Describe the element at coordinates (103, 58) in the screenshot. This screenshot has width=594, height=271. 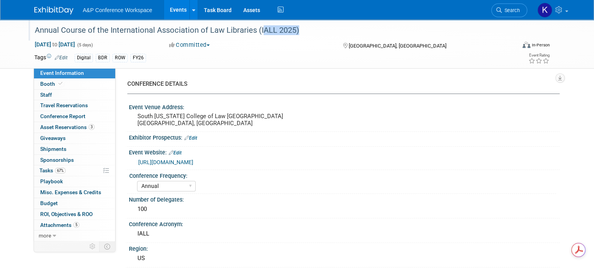
I see `div: BDR` at that location.